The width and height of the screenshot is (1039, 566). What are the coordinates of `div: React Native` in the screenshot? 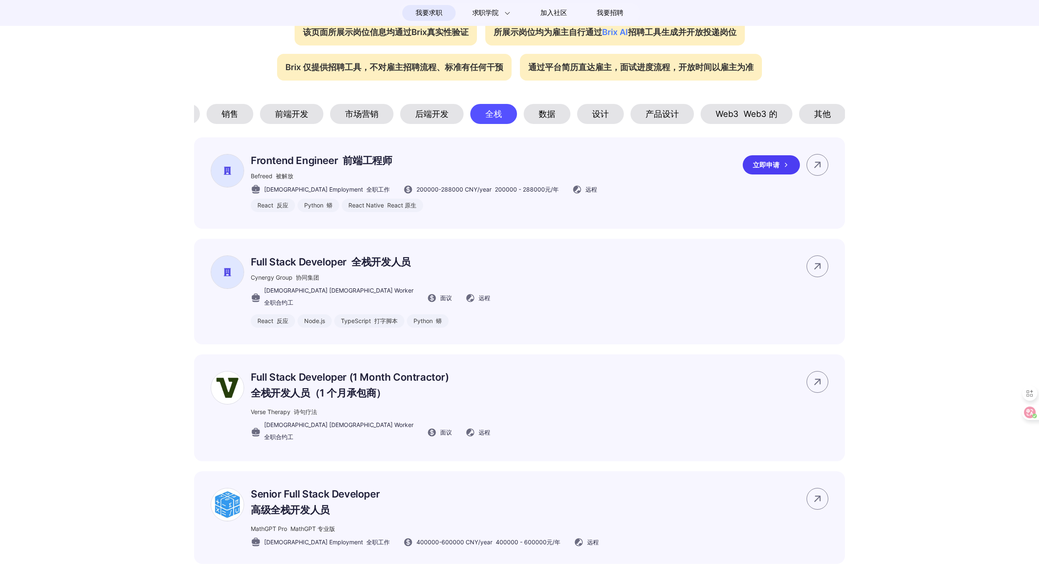 It's located at (382, 205).